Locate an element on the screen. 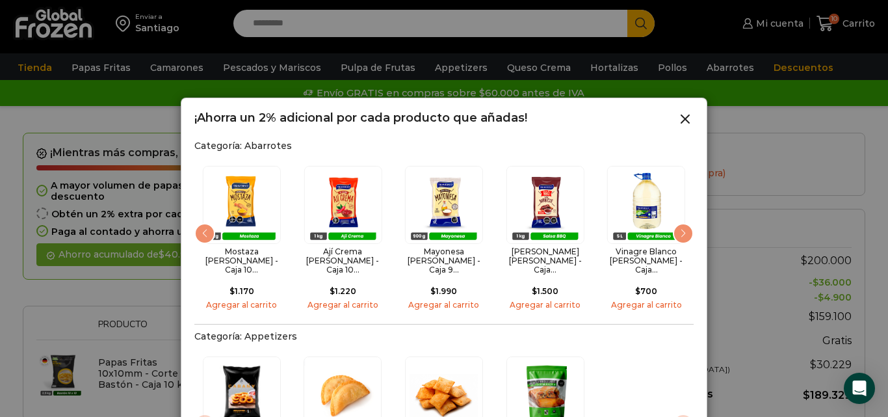 Image resolution: width=888 pixels, height=417 pixels. bdi: 1.220 is located at coordinates (343, 291).